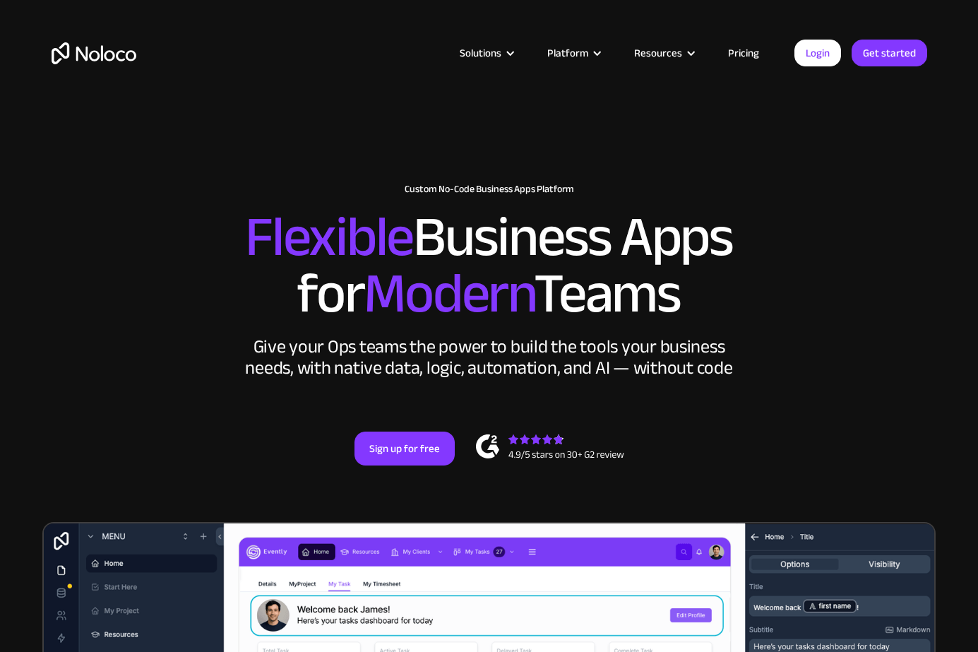 The height and width of the screenshot is (652, 978). What do you see at coordinates (489, 266) in the screenshot?
I see `h2: Business Apps for Teams` at bounding box center [489, 266].